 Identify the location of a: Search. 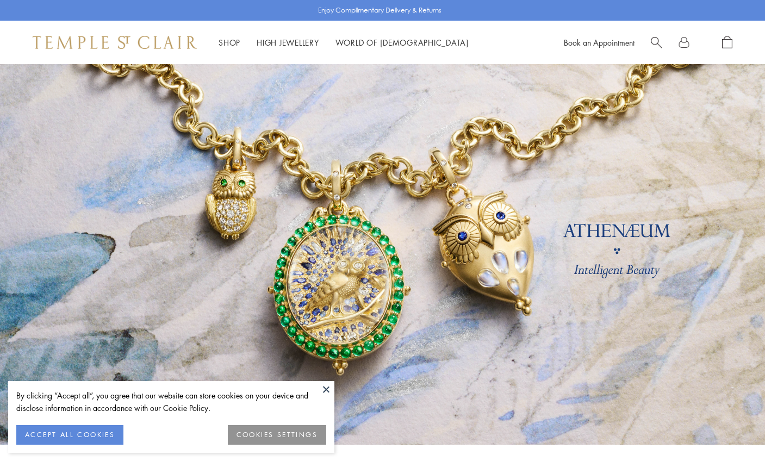
(656, 42).